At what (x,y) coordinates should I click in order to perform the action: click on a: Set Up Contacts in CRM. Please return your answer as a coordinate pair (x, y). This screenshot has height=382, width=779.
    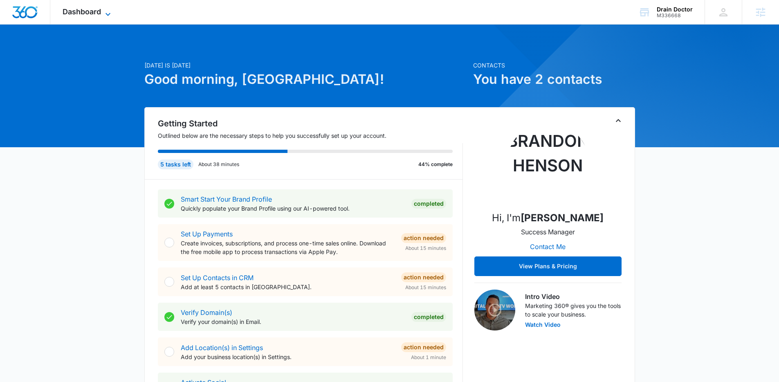
    Looking at the image, I should click on (217, 278).